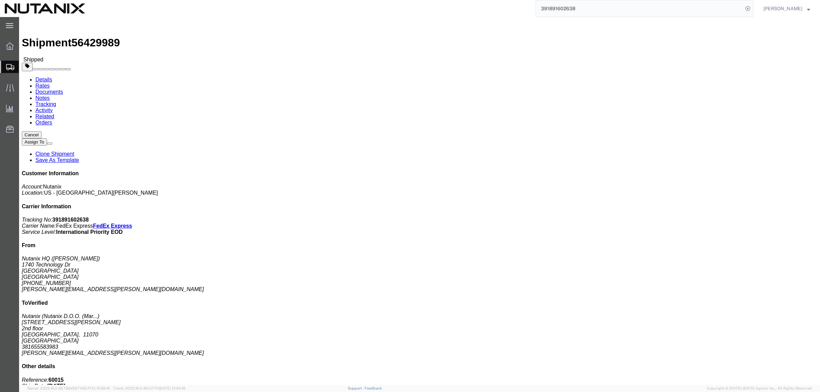  What do you see at coordinates (357, 388) in the screenshot?
I see `a: Support` at bounding box center [357, 388].